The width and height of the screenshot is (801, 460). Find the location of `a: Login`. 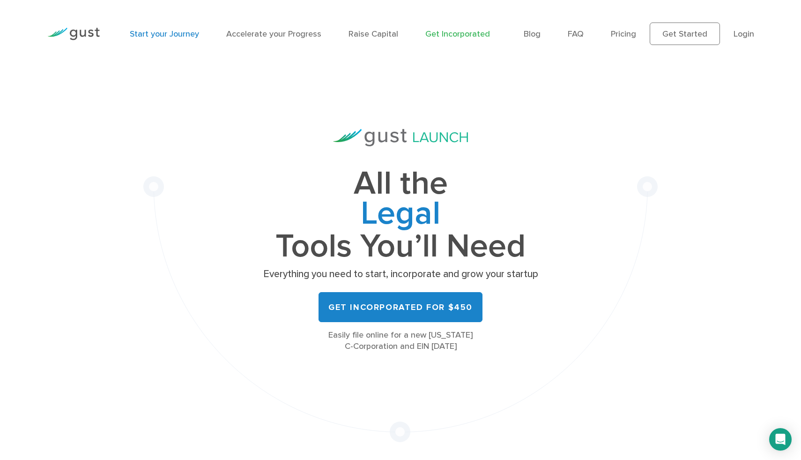

a: Login is located at coordinates (744, 34).